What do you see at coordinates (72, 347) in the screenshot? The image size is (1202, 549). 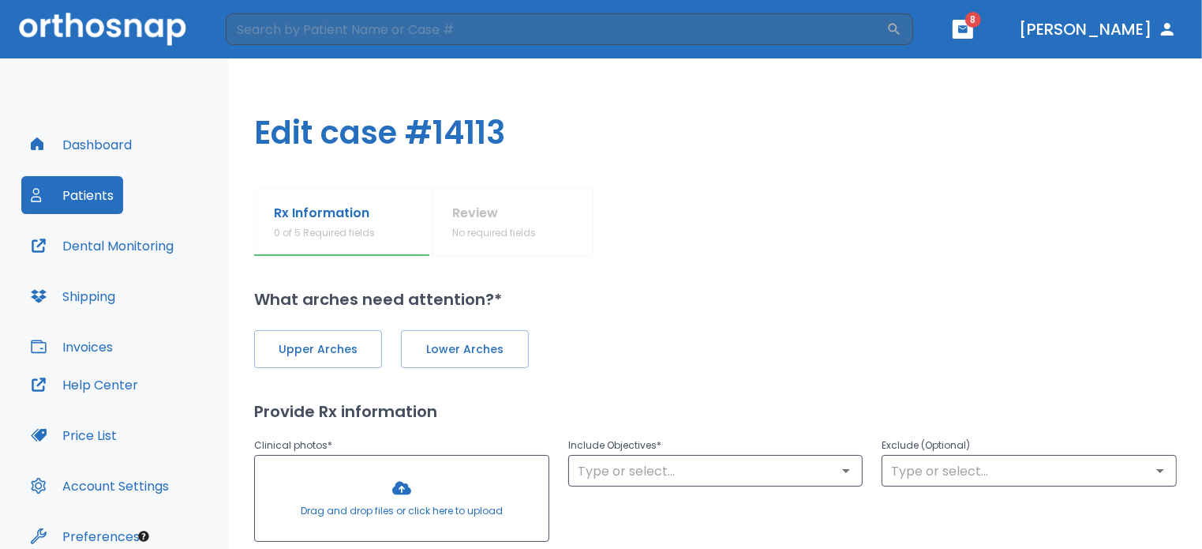 I see `button: Invoices` at bounding box center [72, 347].